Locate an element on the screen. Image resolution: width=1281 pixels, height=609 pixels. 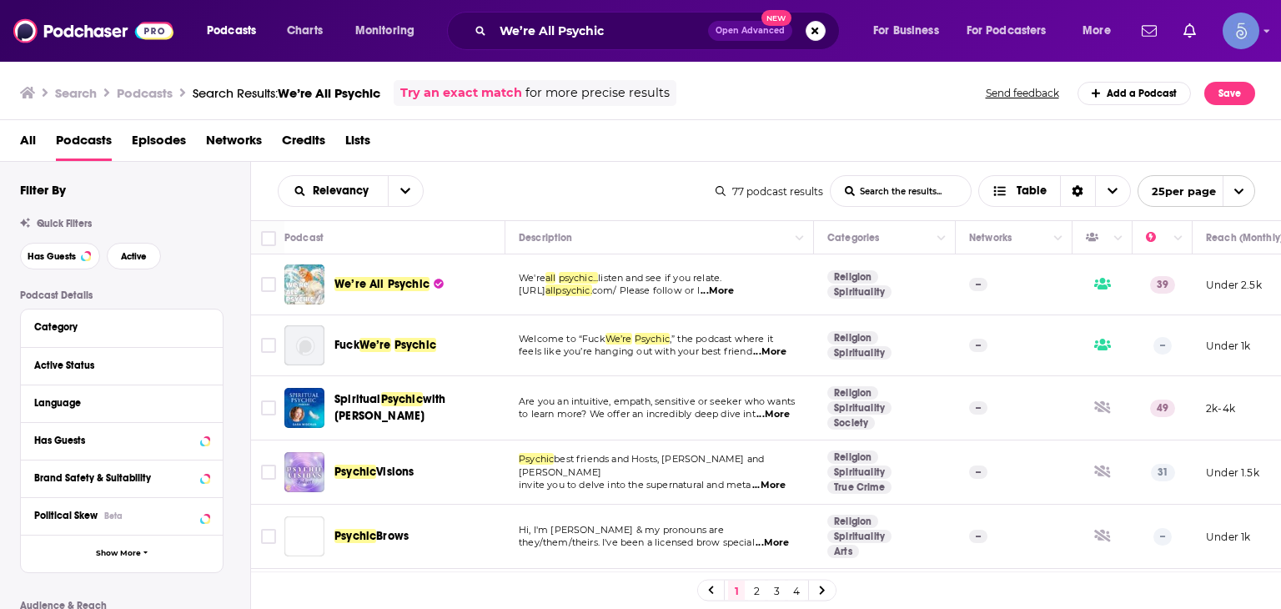
a: Arts is located at coordinates (843, 551).